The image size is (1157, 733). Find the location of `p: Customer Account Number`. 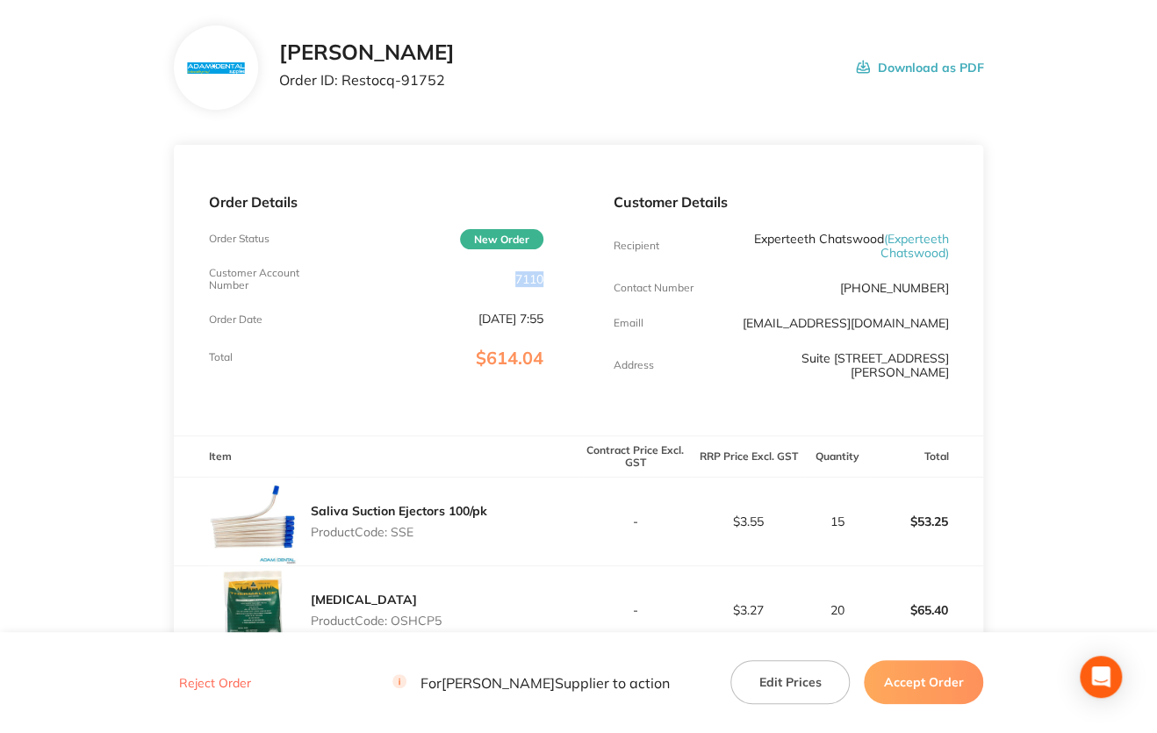

p: Customer Account Number is located at coordinates (264, 279).